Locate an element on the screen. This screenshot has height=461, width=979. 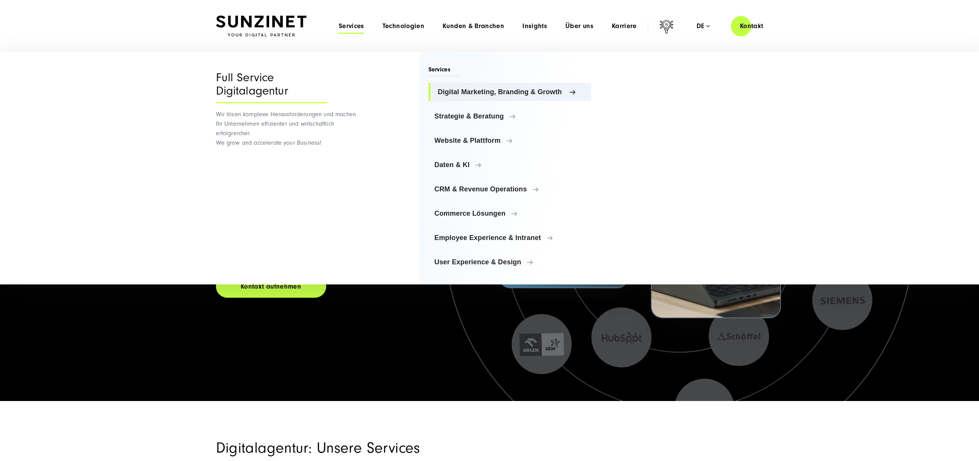
span: Technologien is located at coordinates (403, 26).